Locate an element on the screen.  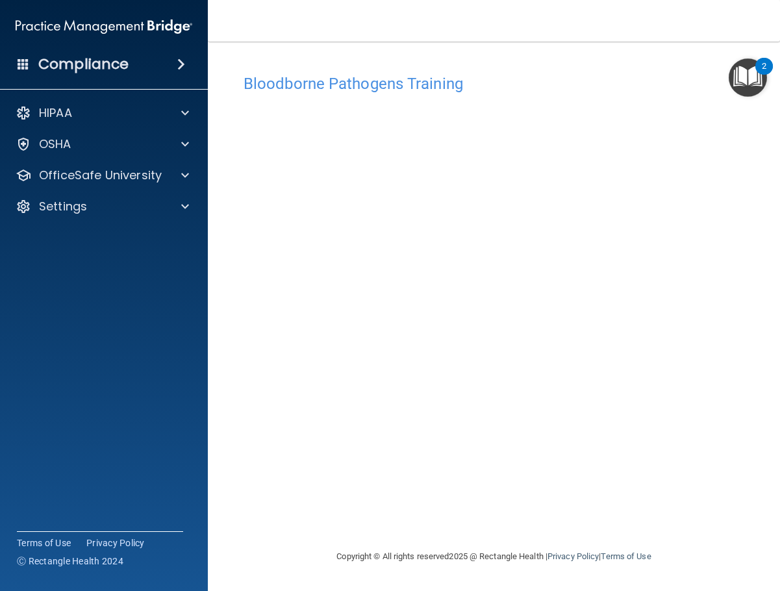
img: PMB logo is located at coordinates (104, 27).